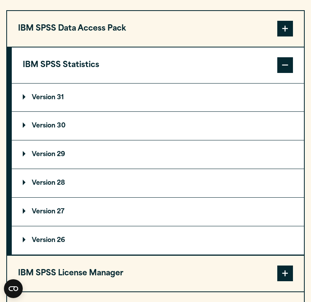 The height and width of the screenshot is (302, 311). Describe the element at coordinates (155, 274) in the screenshot. I see `button: IBM SPSS License Manager` at that location.